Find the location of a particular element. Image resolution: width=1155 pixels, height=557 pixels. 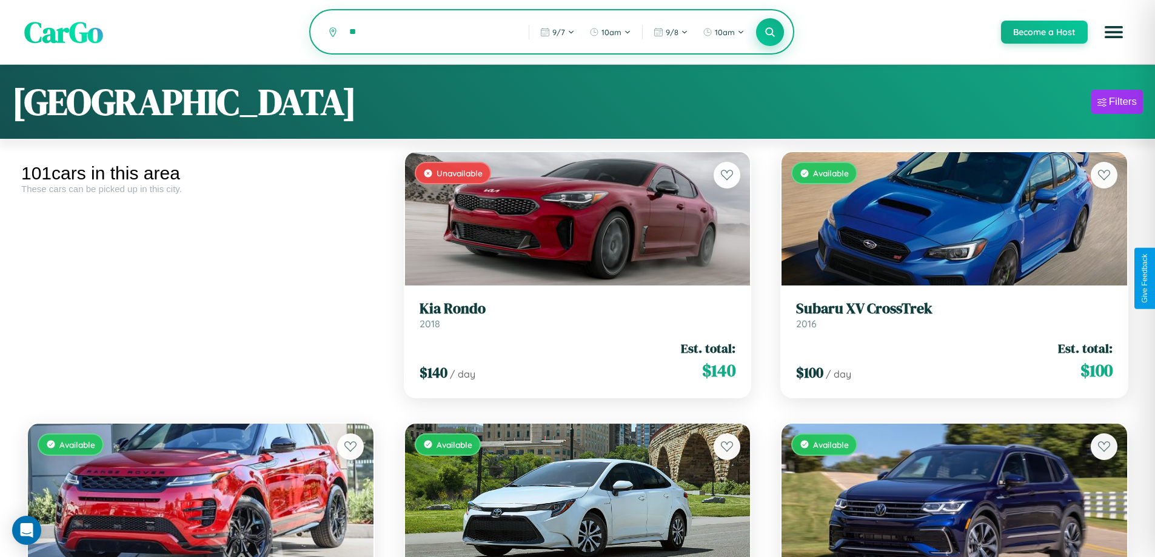

button: Open menu is located at coordinates (1114, 32).